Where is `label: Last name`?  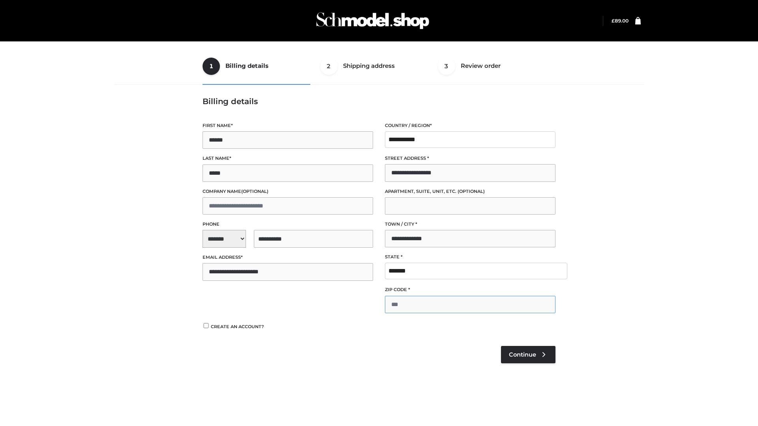 label: Last name is located at coordinates (288, 158).